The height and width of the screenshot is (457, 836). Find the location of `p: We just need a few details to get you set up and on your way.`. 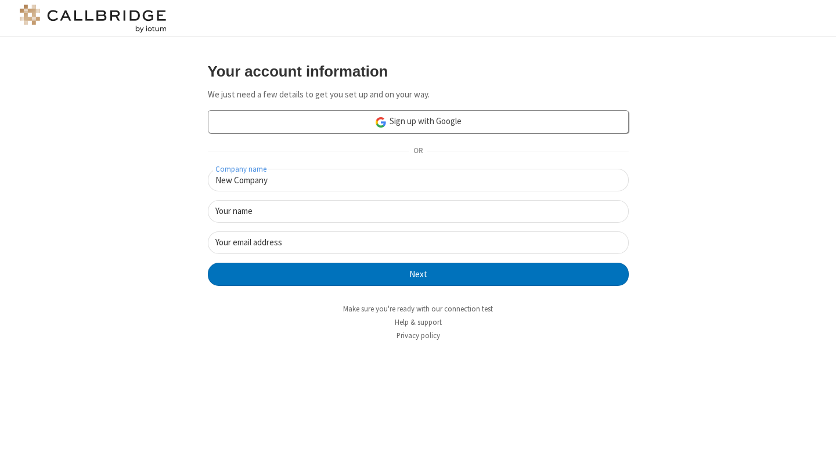

p: We just need a few details to get you set up and on your way. is located at coordinates (418, 95).